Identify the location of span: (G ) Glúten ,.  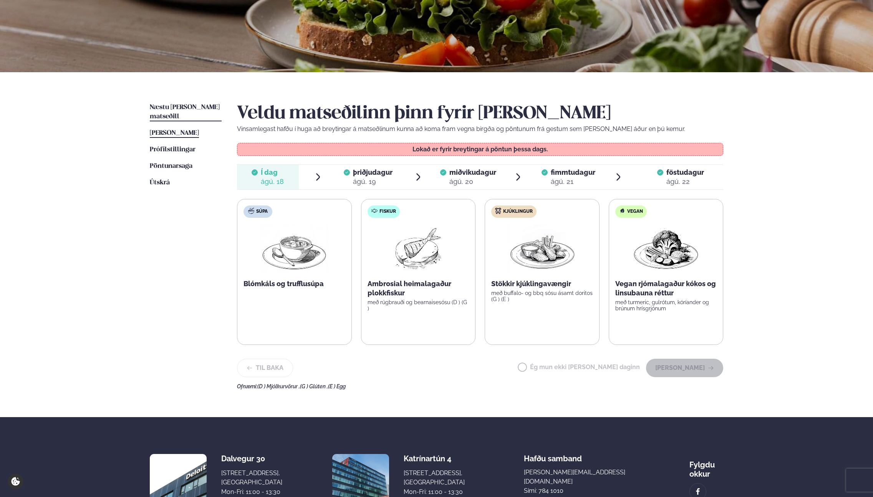
(314, 386).